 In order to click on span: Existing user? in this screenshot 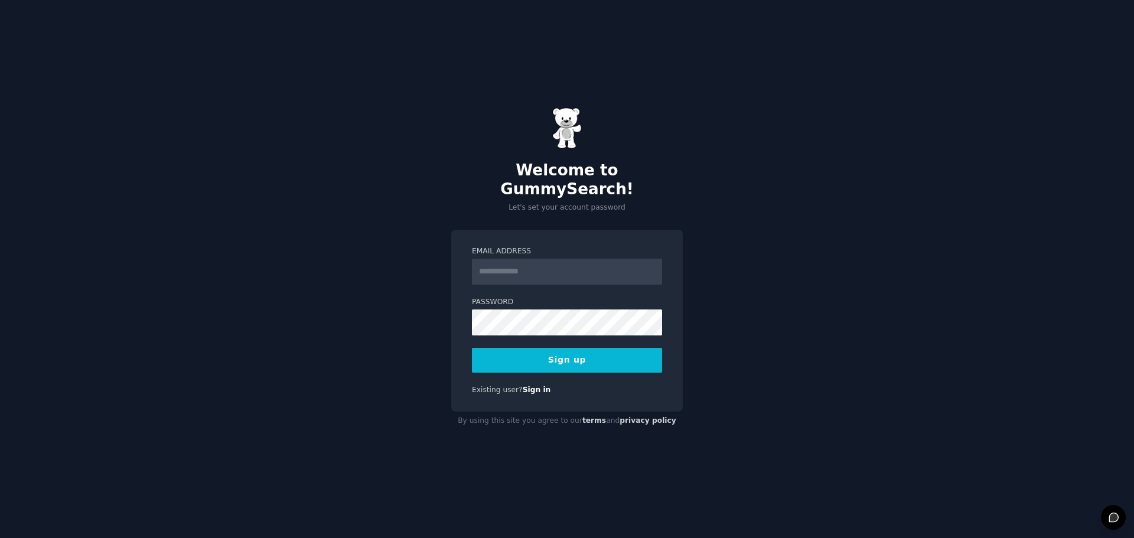, I will do `click(497, 390)`.